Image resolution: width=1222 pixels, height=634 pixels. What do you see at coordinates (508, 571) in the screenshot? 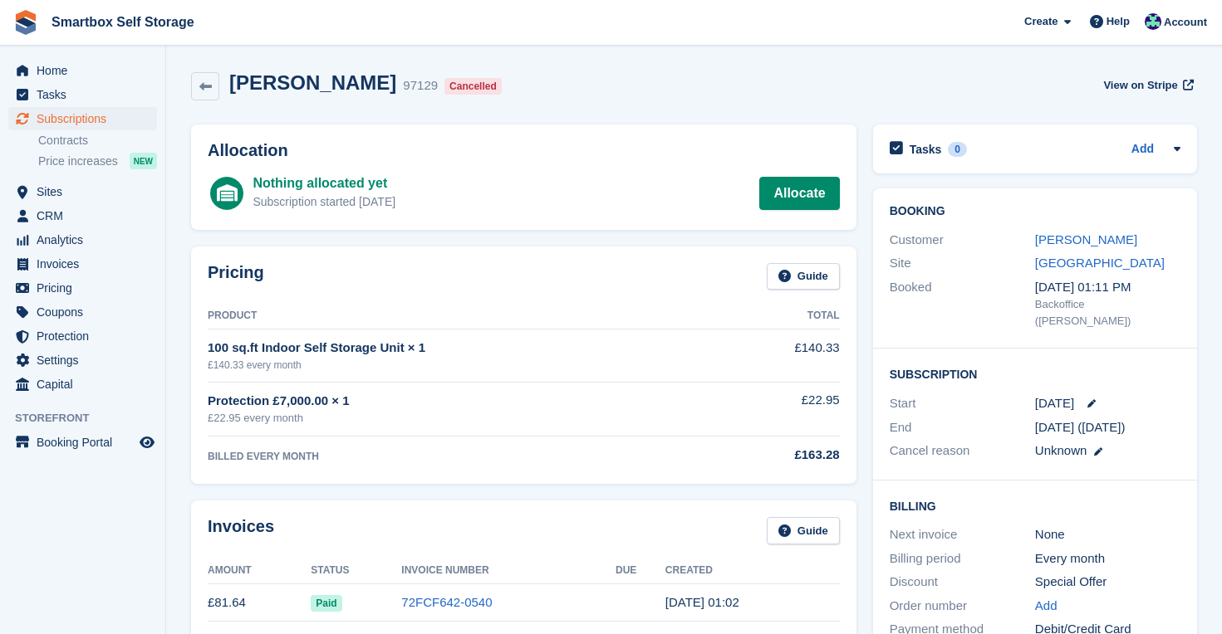
I see `th: Invoice Number` at bounding box center [508, 571].